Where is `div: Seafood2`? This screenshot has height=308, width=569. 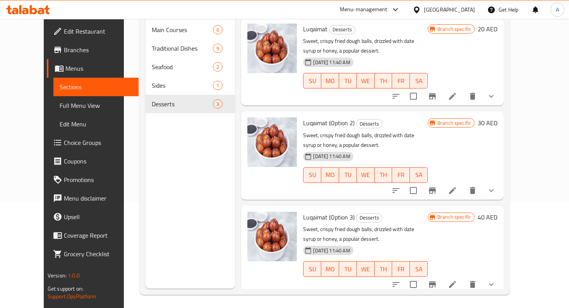
div: Seafood2 is located at coordinates (190, 67).